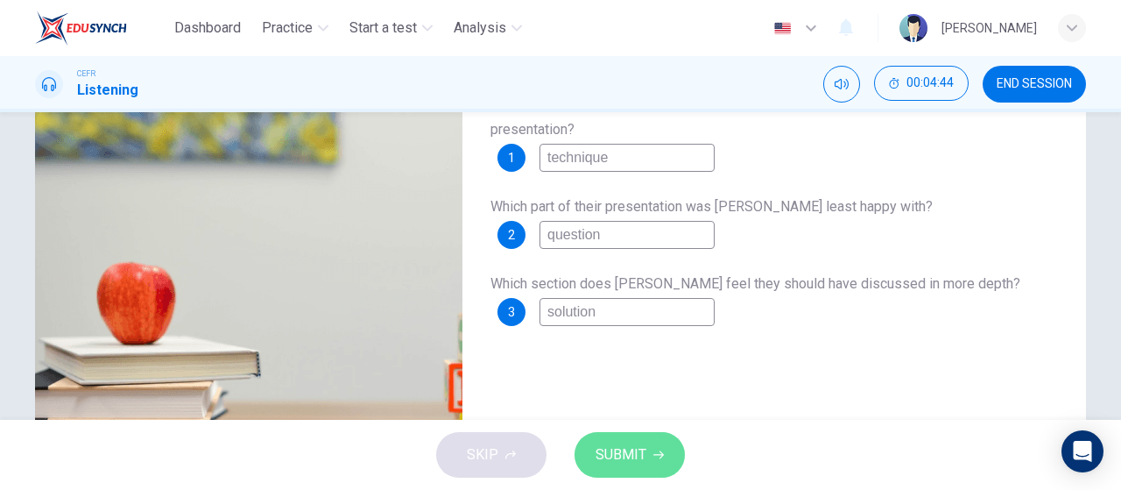 The image size is (1121, 490). What do you see at coordinates (101, 28) in the screenshot?
I see `a: EduSynch logo` at bounding box center [101, 28].